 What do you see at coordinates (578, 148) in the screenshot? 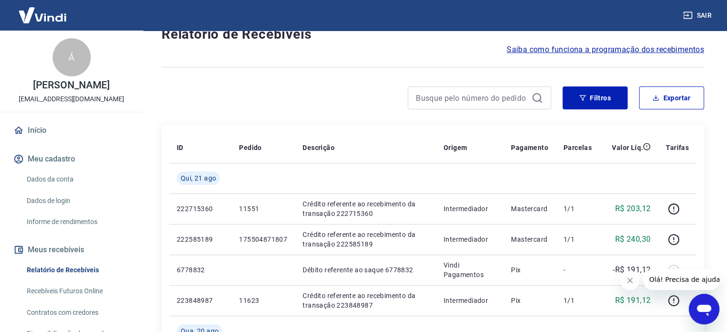
I see `p: Parcelas` at bounding box center [578, 148].